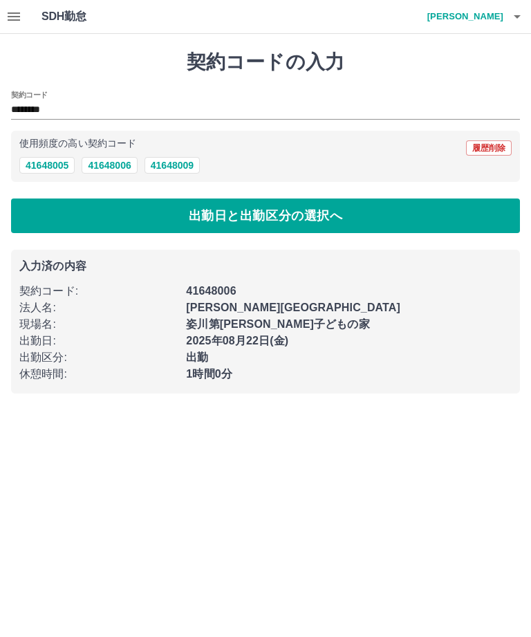 The image size is (531, 637). Describe the element at coordinates (109, 165) in the screenshot. I see `button: 41648006` at that location.